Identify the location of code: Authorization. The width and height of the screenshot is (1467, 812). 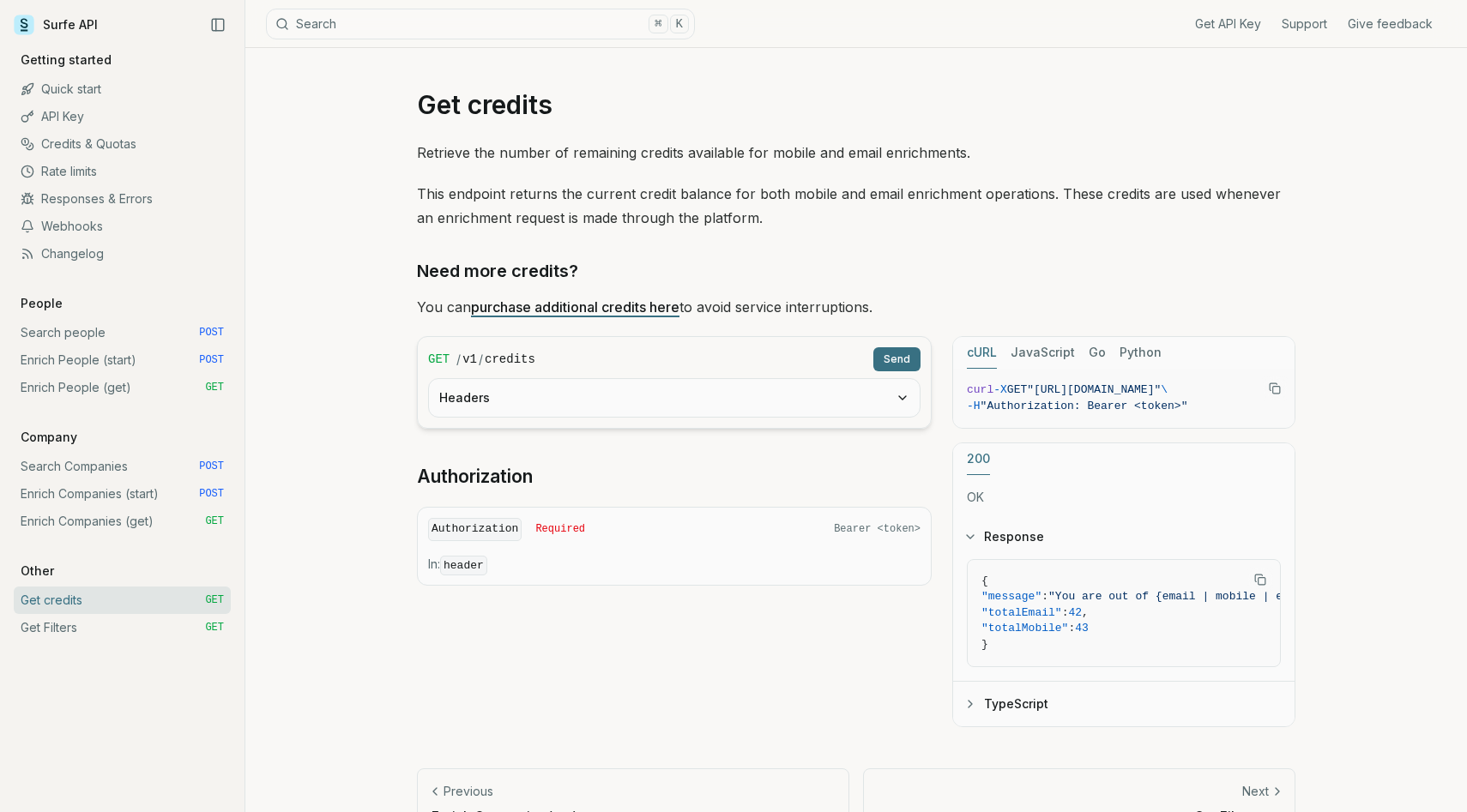
(475, 530).